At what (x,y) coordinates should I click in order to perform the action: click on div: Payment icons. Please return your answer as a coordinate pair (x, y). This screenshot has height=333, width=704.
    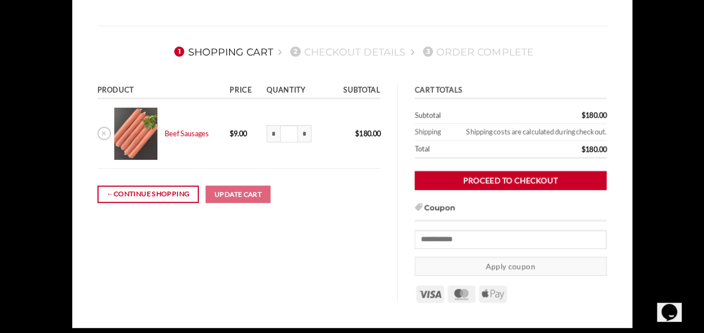
    Looking at the image, I should click on (462, 293).